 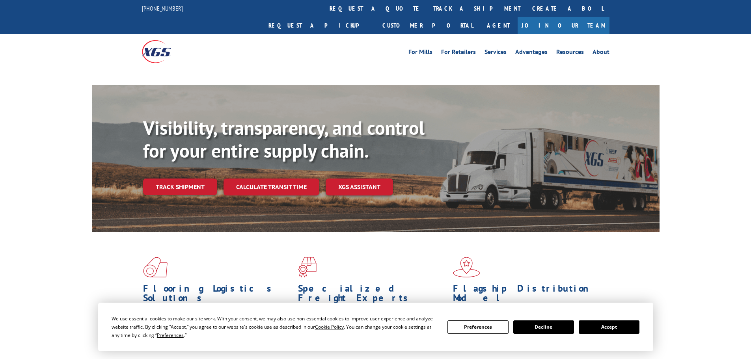 I want to click on span: Preferences, so click(x=170, y=335).